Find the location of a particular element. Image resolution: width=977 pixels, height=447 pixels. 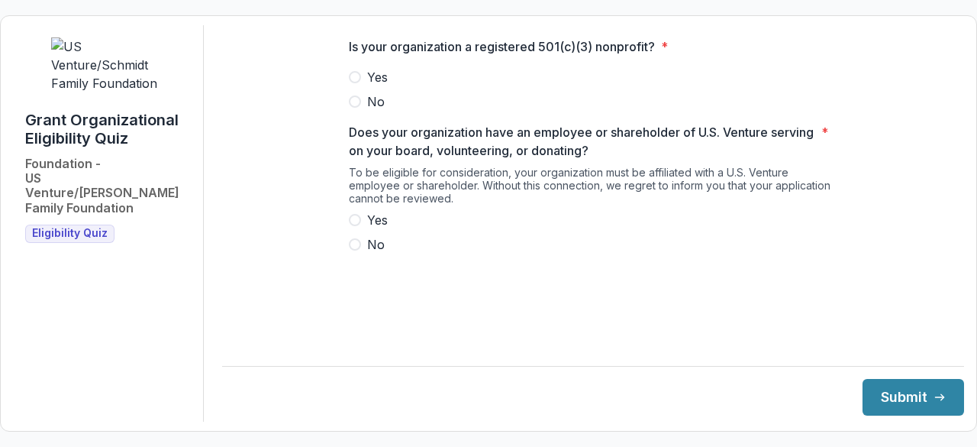

p: Does your organization have an employee or shareholder of U.S. Venture serving on your board, vol... is located at coordinates (582, 141).